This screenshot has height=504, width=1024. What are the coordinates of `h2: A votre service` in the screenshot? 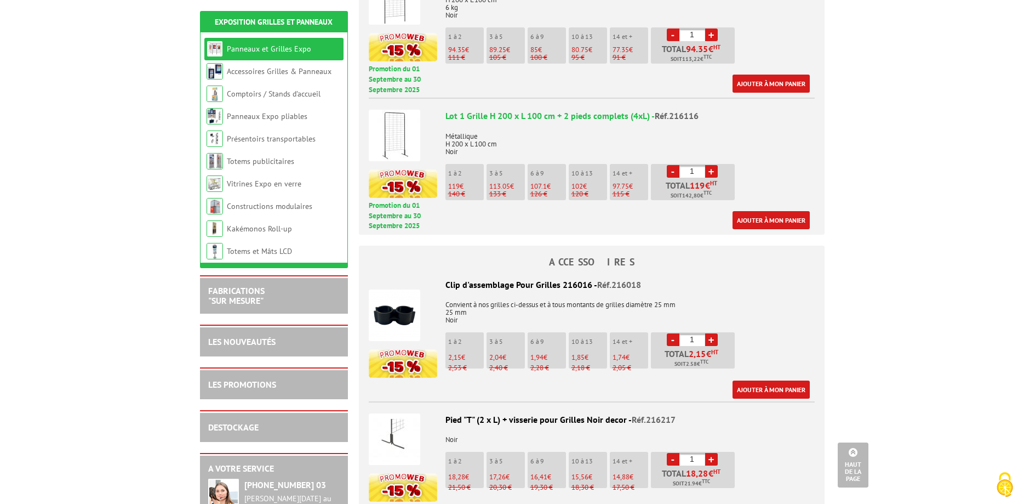 It's located at (274, 469).